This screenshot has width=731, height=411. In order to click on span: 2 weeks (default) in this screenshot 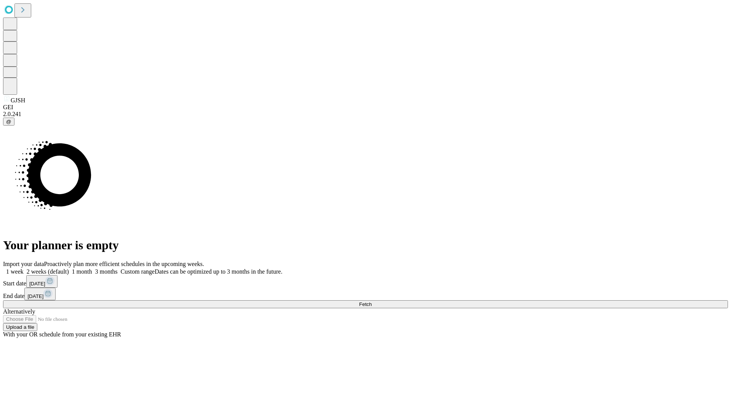, I will do `click(48, 272)`.